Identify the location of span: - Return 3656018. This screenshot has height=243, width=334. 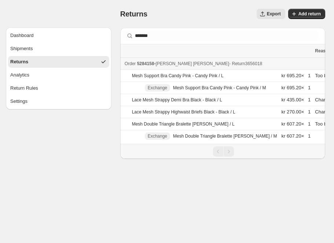
(245, 64).